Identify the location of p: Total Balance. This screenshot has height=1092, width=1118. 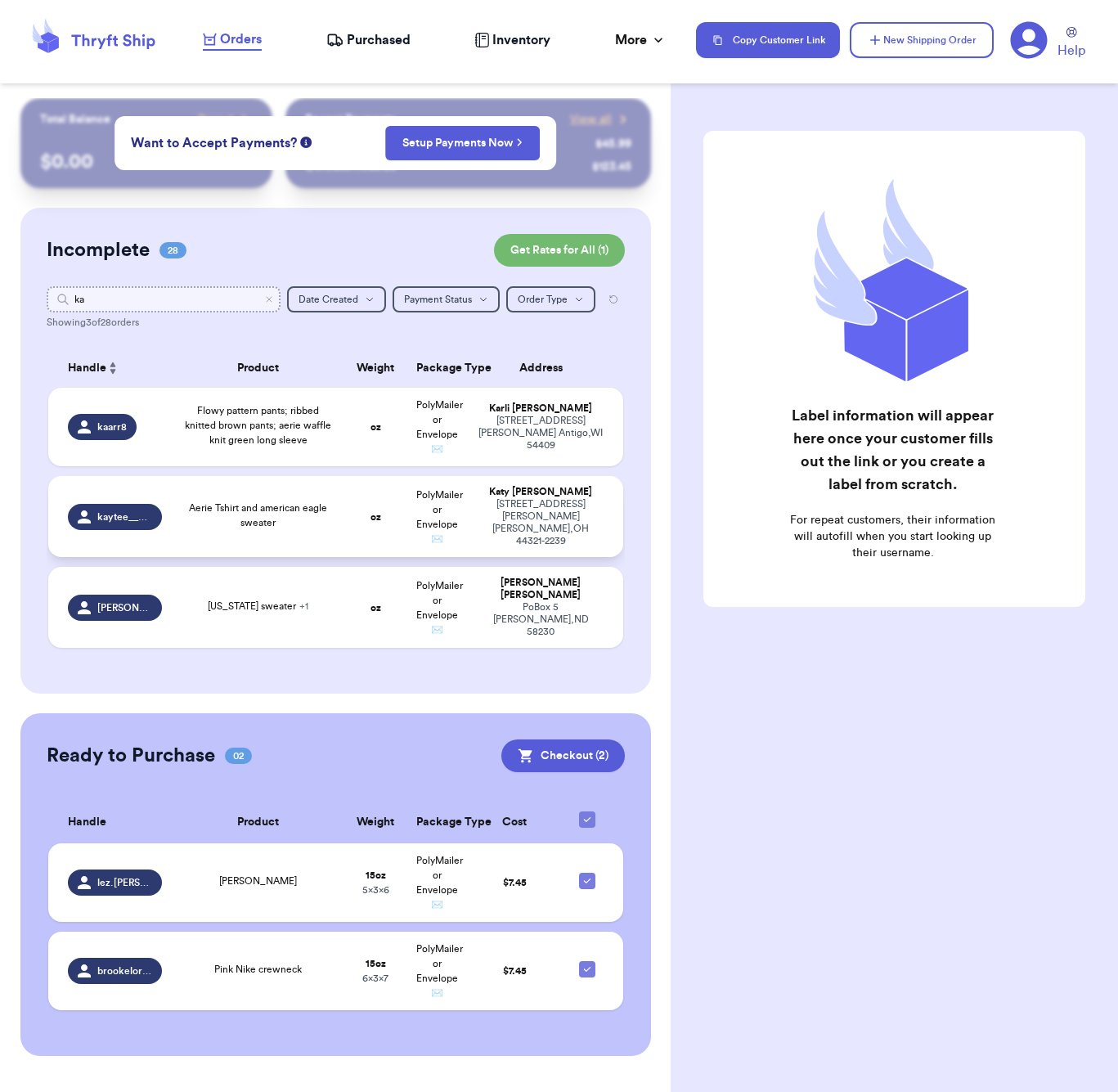
(75, 119).